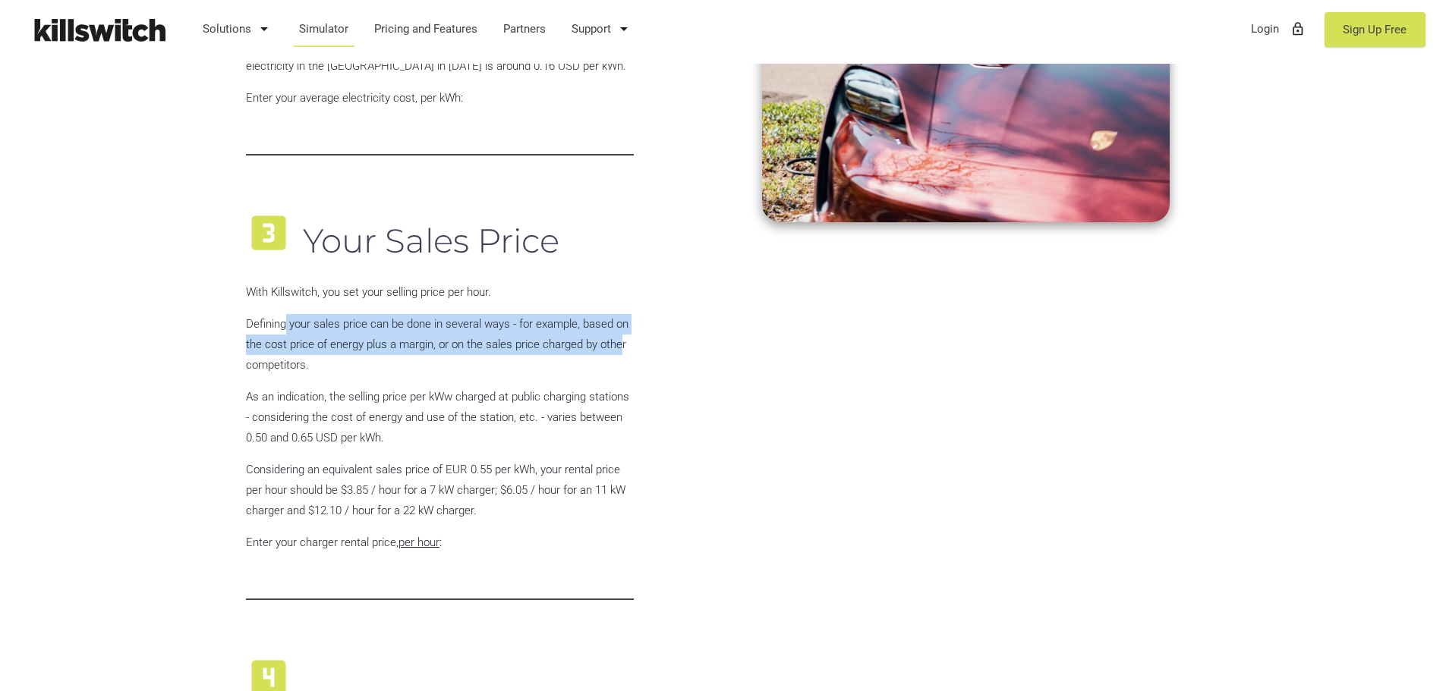 This screenshot has width=1446, height=691. What do you see at coordinates (603, 29) in the screenshot?
I see `a: Support` at bounding box center [603, 29].